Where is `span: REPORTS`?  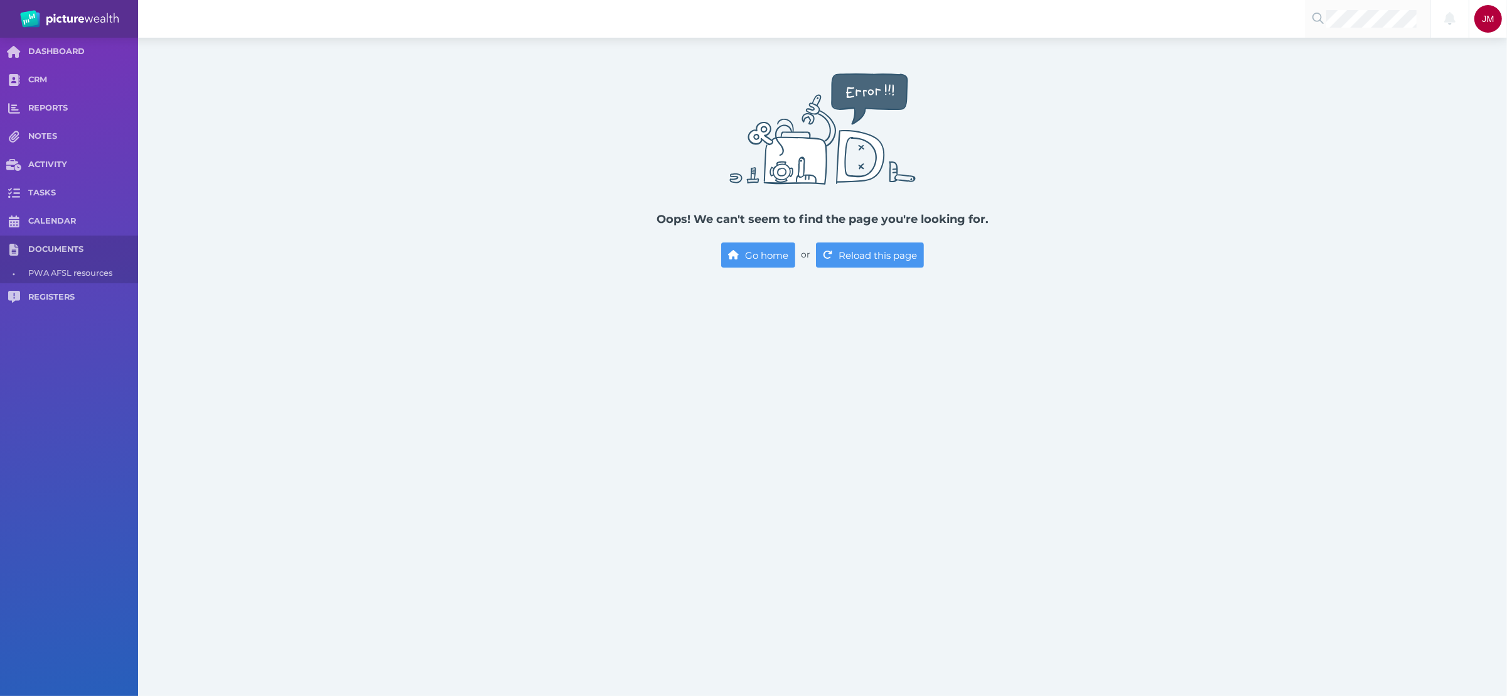 span: REPORTS is located at coordinates (83, 108).